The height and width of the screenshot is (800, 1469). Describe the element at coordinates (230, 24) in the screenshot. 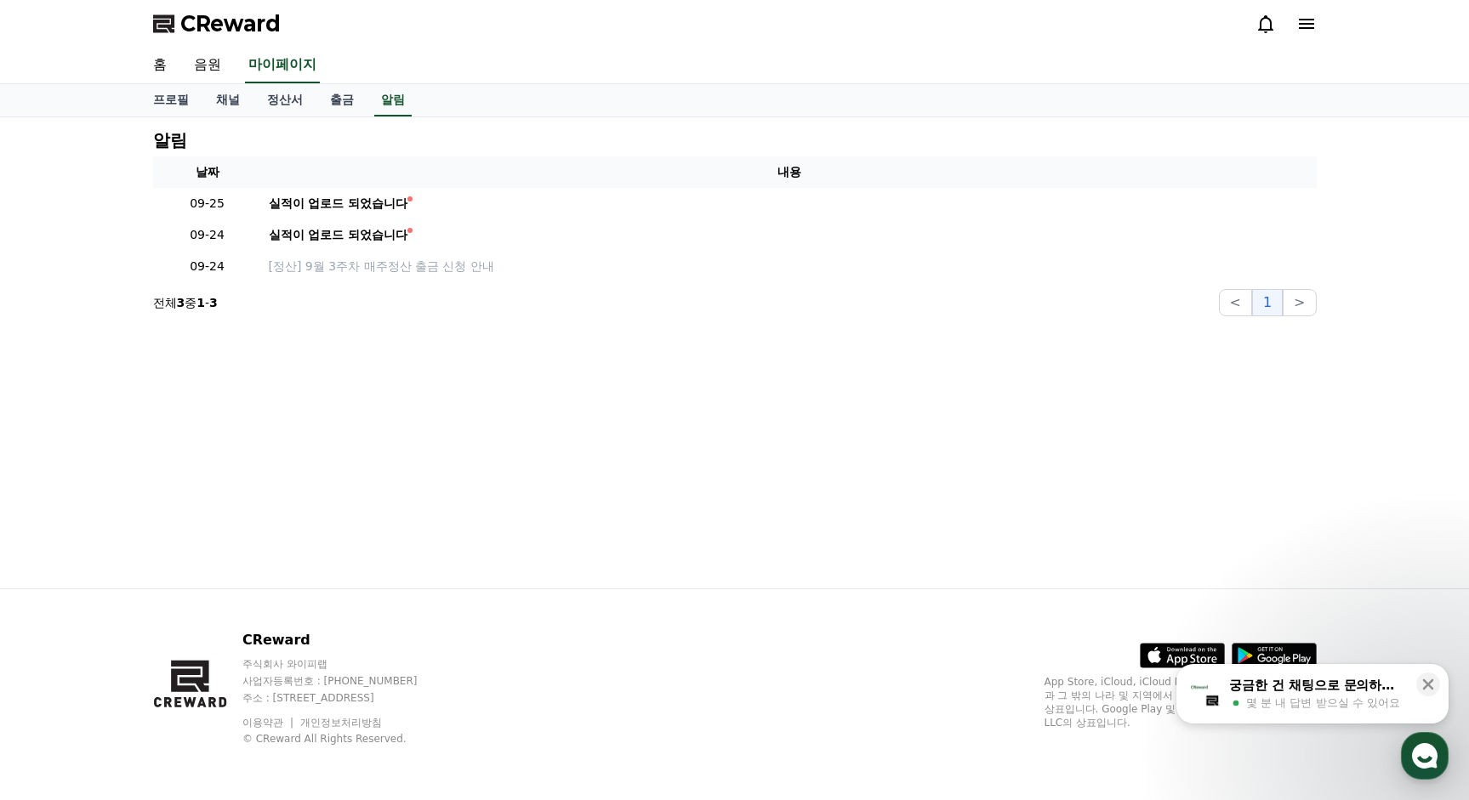

I see `span: CReward` at that location.